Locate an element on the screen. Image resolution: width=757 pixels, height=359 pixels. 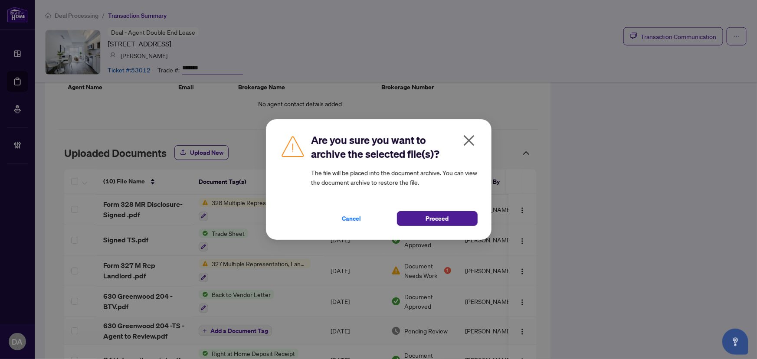
span: close is located at coordinates (469, 141).